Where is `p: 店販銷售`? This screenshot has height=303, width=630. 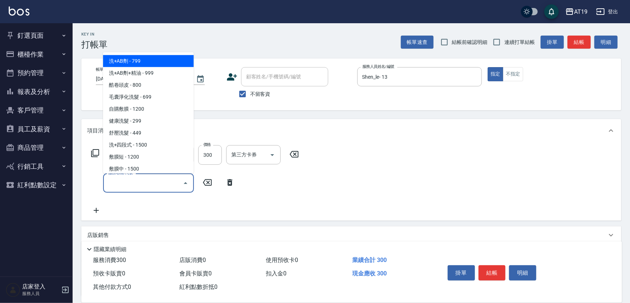
p: 店販銷售 is located at coordinates (98, 235).